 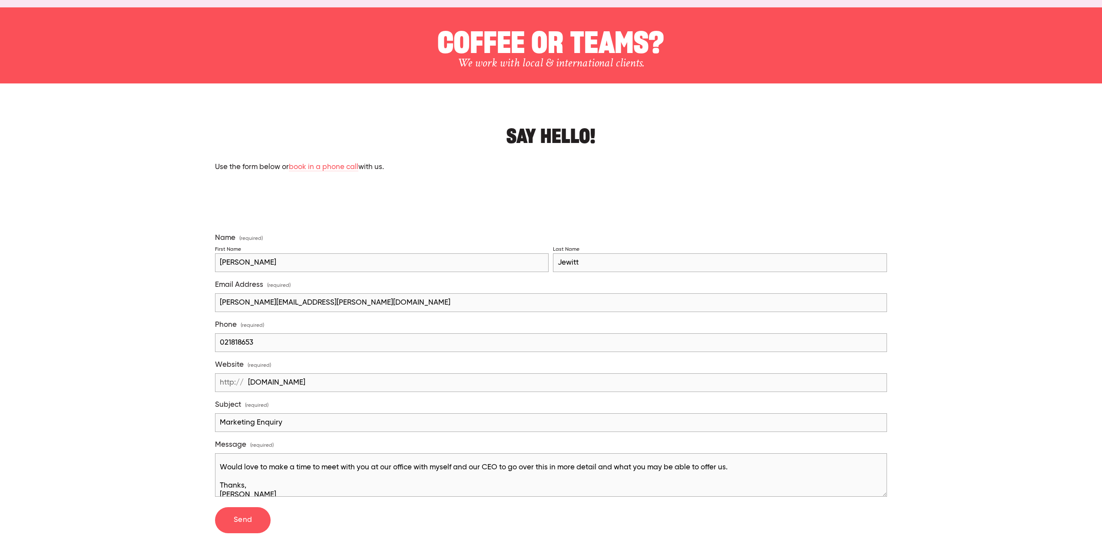 I want to click on h2: Say hello!, so click(x=551, y=131).